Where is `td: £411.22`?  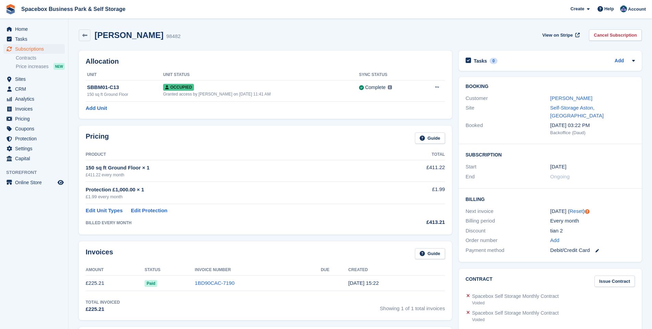 td: £411.22 is located at coordinates (412, 170).